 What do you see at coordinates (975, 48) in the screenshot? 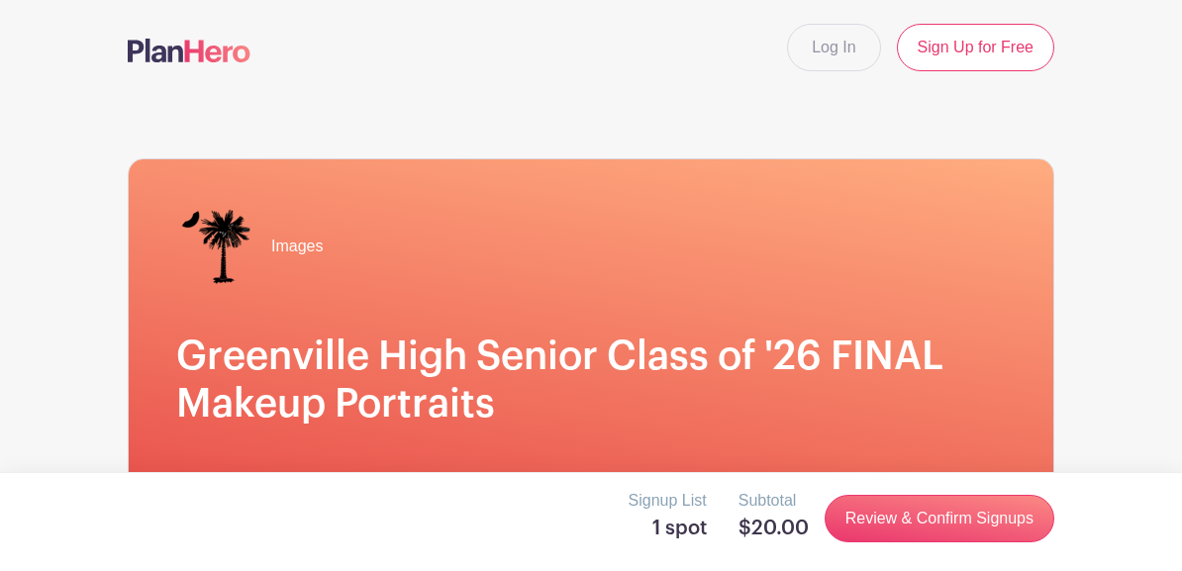
I see `a: Sign Up for Free` at bounding box center [975, 48].